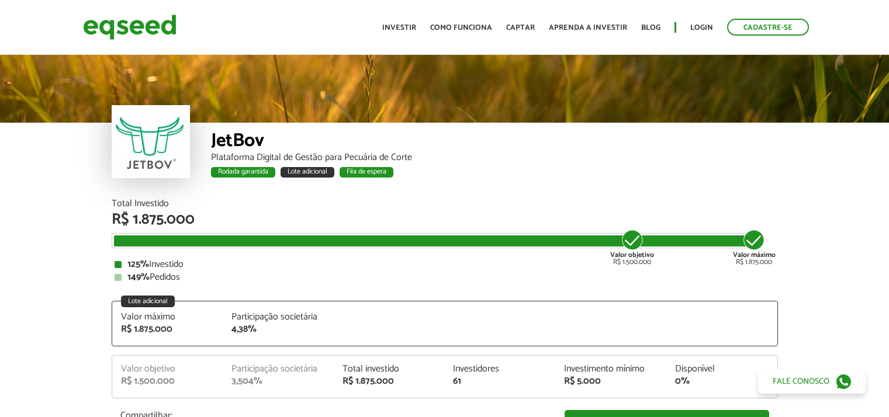 This screenshot has width=889, height=417. What do you see at coordinates (702, 27) in the screenshot?
I see `a: Login` at bounding box center [702, 27].